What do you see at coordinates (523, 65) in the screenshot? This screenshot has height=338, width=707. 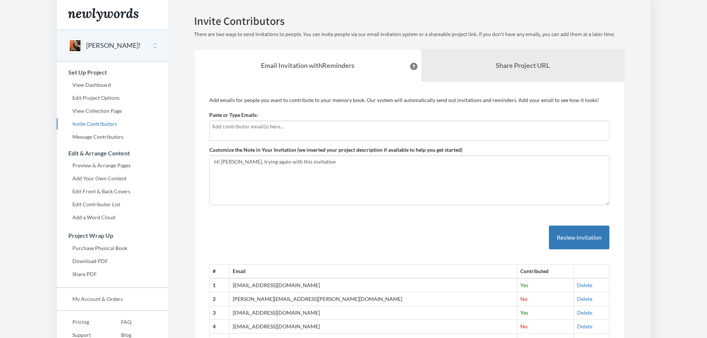 I see `b: Share Project URL` at bounding box center [523, 65].